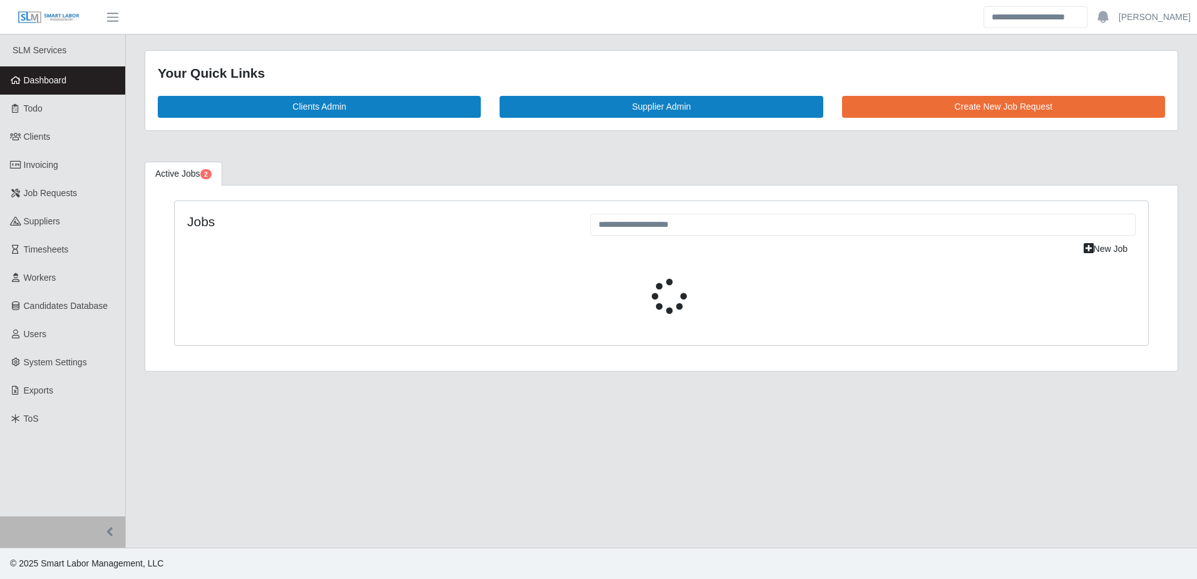 Image resolution: width=1197 pixels, height=579 pixels. What do you see at coordinates (66, 306) in the screenshot?
I see `span: Candidates Database` at bounding box center [66, 306].